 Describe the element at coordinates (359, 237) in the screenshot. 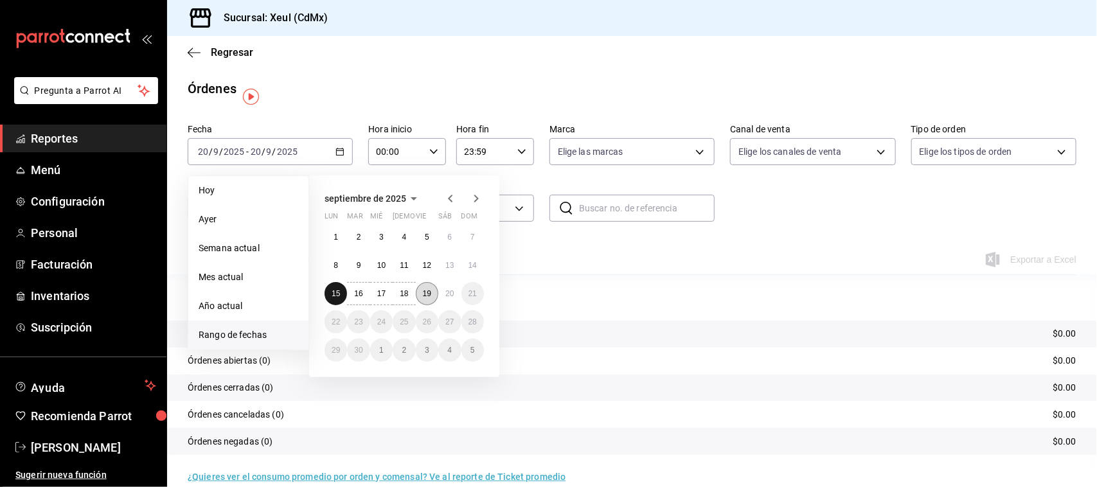

I see `abbr: 2 de septiembre de 2025` at that location.